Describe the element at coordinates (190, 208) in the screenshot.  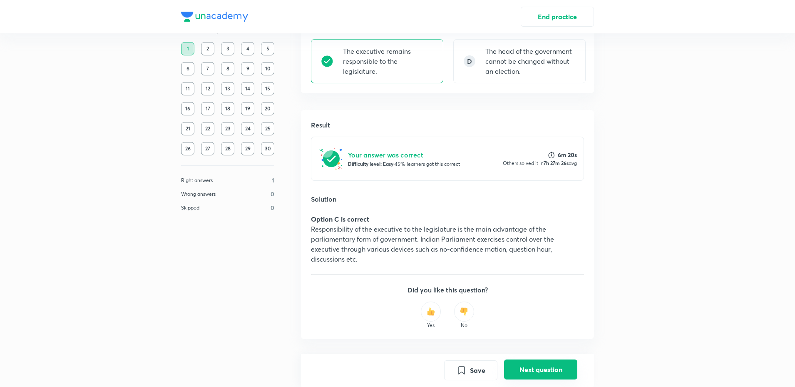
I see `p: Skipped` at that location.